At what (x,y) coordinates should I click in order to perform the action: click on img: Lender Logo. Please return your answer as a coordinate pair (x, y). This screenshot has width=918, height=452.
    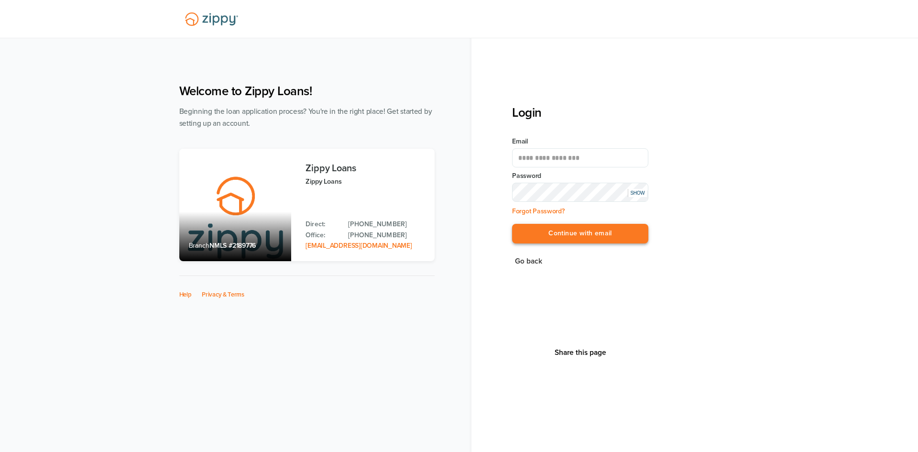
    Looking at the image, I should click on (211, 19).